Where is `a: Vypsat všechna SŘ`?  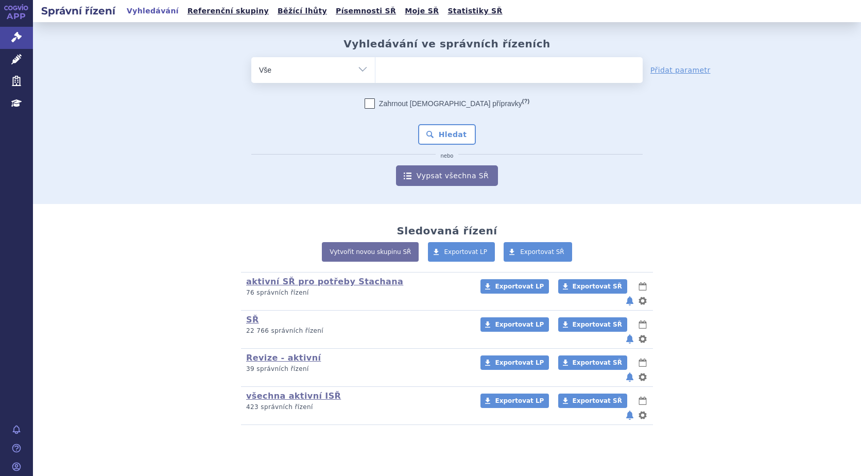 a: Vypsat všechna SŘ is located at coordinates (447, 176).